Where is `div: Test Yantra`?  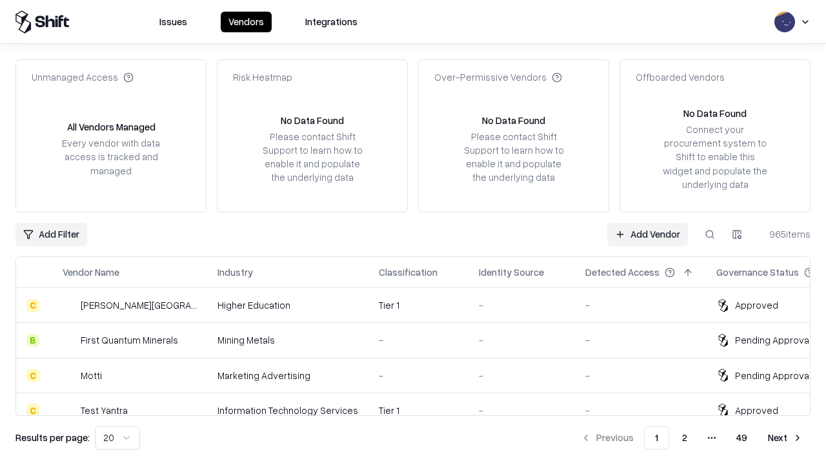
div: Test Yantra is located at coordinates (104, 410).